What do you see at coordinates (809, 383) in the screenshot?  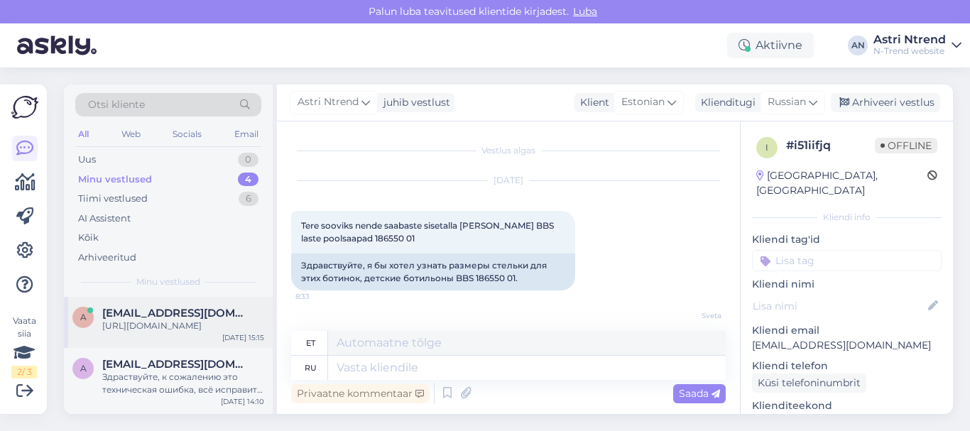 I see `div: Küsi telefoninumbrit` at bounding box center [809, 383].